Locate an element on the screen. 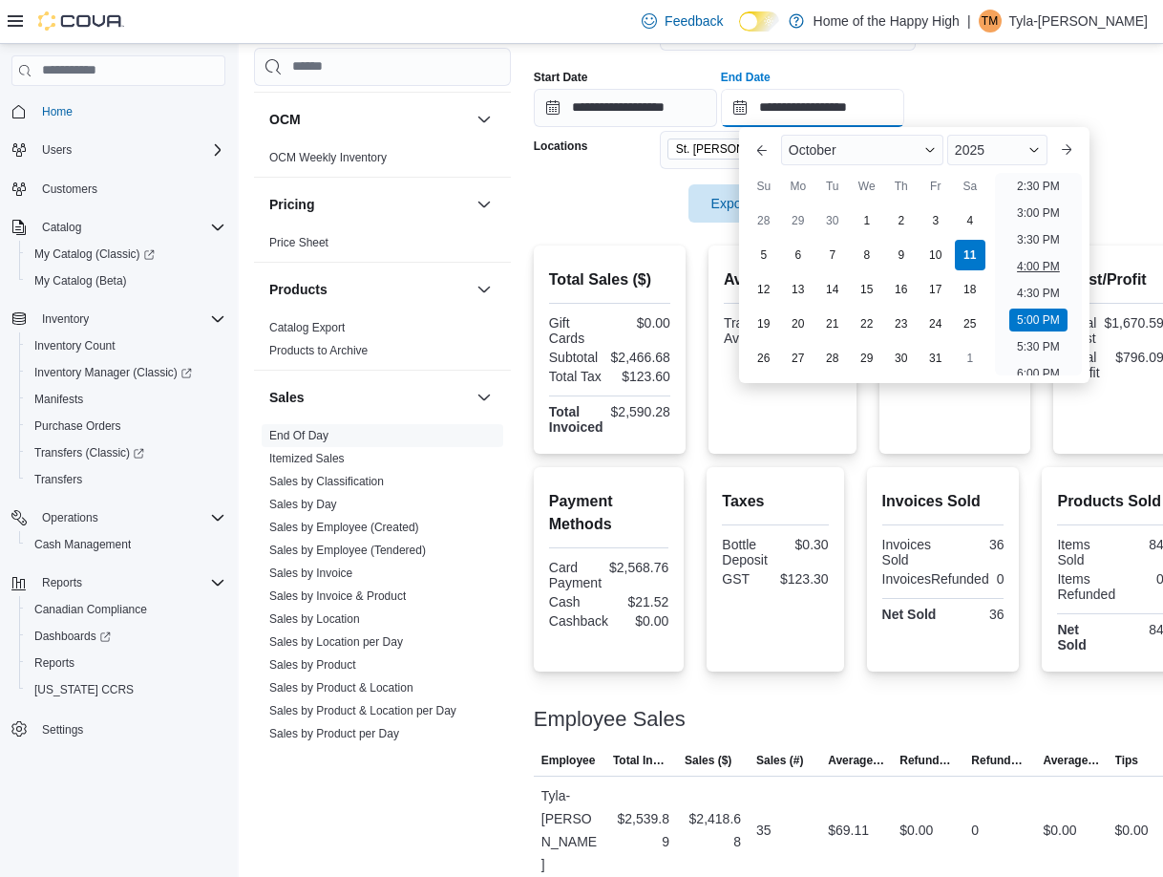 Image resolution: width=1163 pixels, height=877 pixels. span: Sales by Classification is located at coordinates (327, 481).